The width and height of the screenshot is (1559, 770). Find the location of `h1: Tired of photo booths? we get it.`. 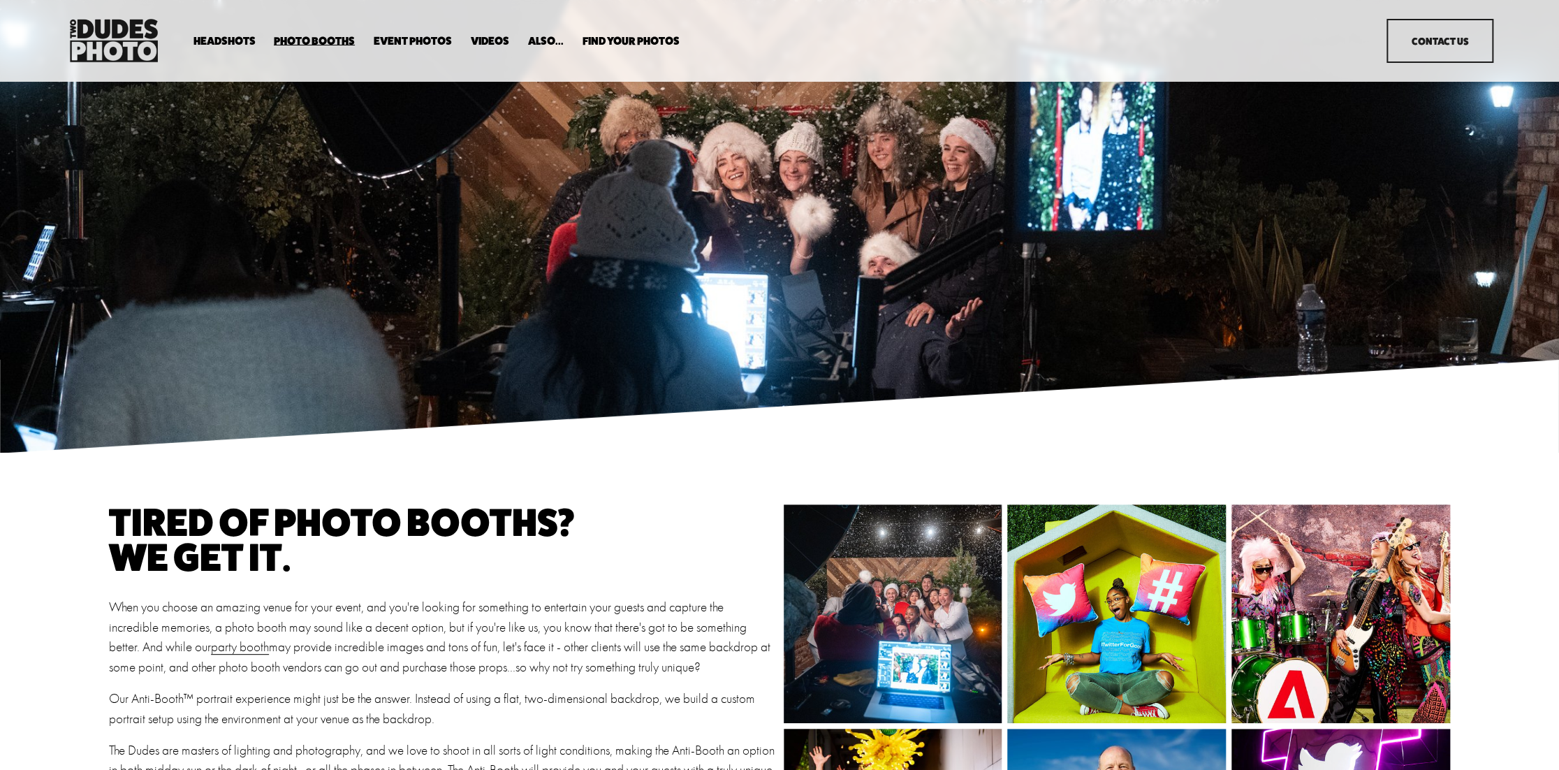

h1: Tired of photo booths? we get it. is located at coordinates (442, 539).